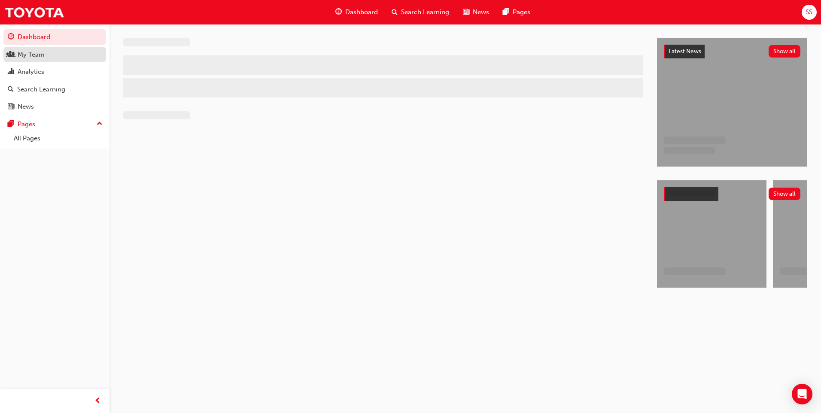 This screenshot has height=413, width=821. Describe the element at coordinates (55, 55) in the screenshot. I see `a: My Team` at that location.